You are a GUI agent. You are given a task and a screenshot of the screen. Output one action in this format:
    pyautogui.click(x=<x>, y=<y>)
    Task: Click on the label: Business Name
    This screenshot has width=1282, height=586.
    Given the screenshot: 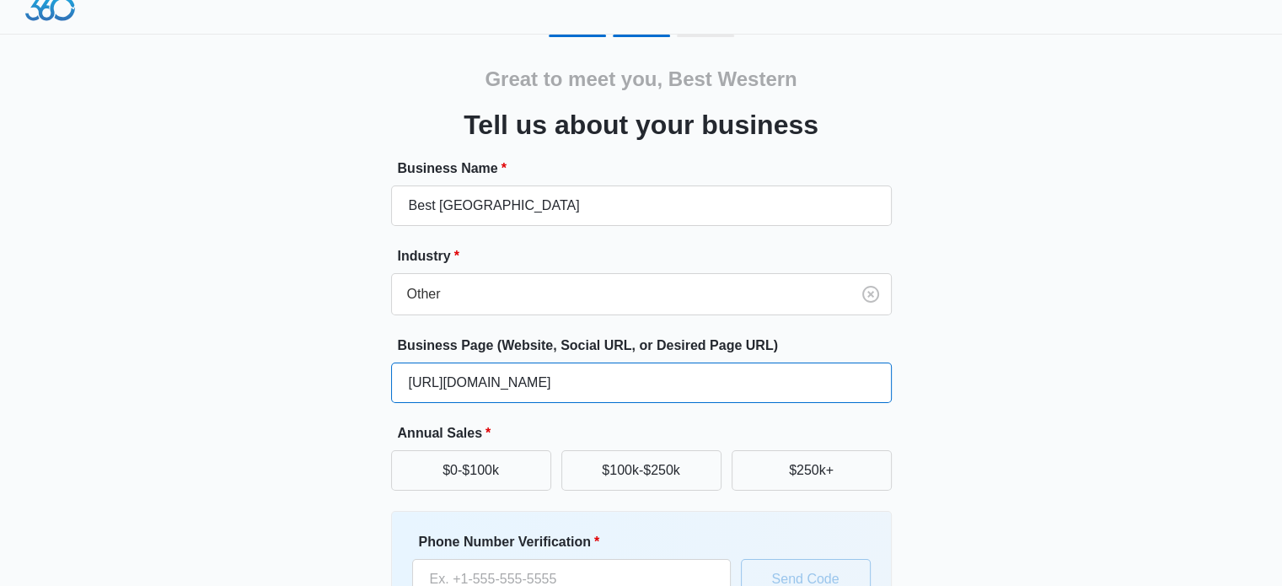 What is the action you would take?
    pyautogui.click(x=648, y=169)
    